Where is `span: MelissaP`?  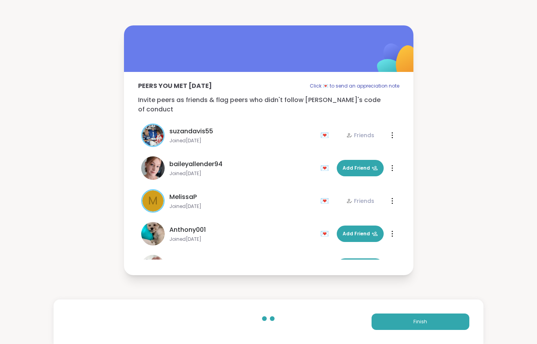
span: MelissaP is located at coordinates (183, 197).